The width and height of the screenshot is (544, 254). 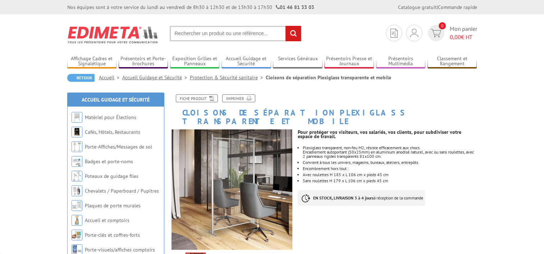 What do you see at coordinates (324, 110) in the screenshot?
I see `h1: Cloisons de séparation Plexiglass transparente et mobile` at bounding box center [324, 110].